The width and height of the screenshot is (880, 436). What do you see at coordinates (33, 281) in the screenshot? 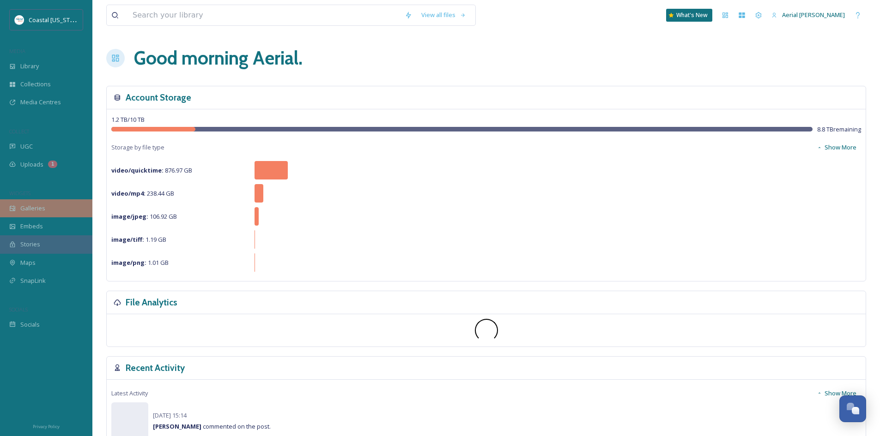
I see `span: SnapLink` at bounding box center [33, 281].